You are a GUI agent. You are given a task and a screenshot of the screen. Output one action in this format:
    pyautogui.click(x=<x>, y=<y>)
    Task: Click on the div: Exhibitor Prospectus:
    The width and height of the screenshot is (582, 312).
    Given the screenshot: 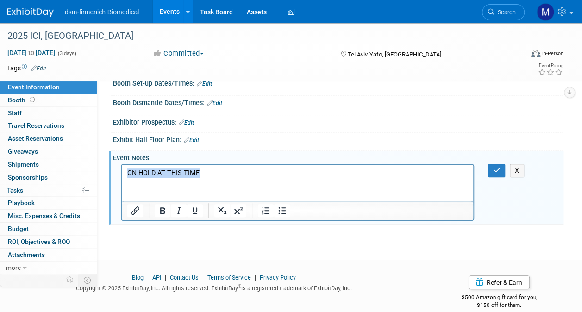 What is the action you would take?
    pyautogui.click(x=338, y=121)
    